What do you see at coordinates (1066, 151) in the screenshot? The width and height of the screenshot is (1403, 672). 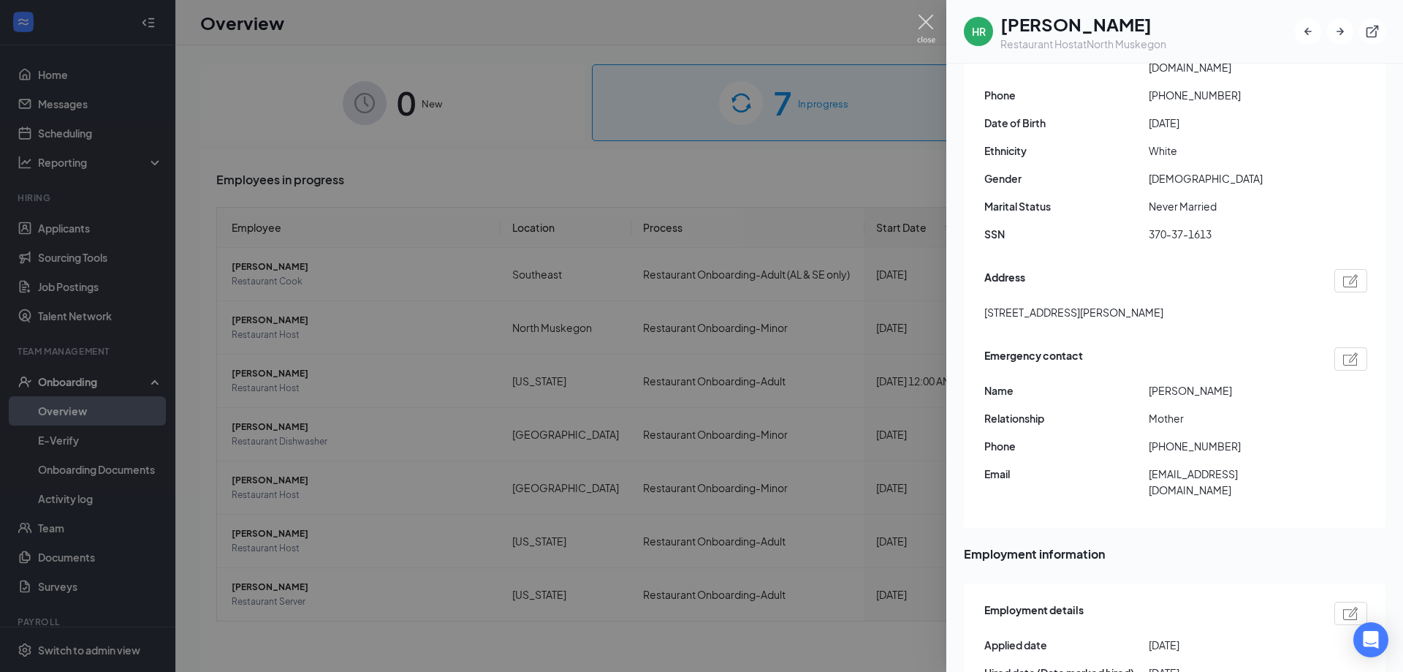 I see `span: Ethnicity` at bounding box center [1066, 151].